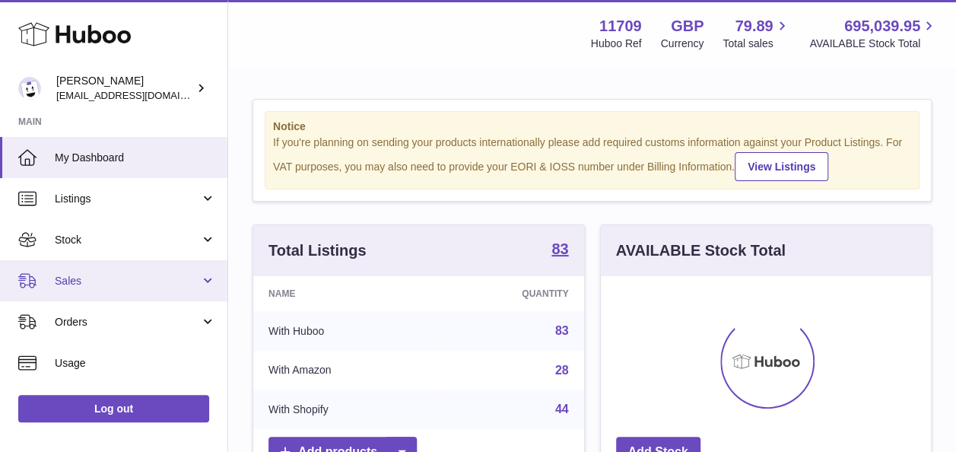  I want to click on td: With Shopify, so click(344, 409).